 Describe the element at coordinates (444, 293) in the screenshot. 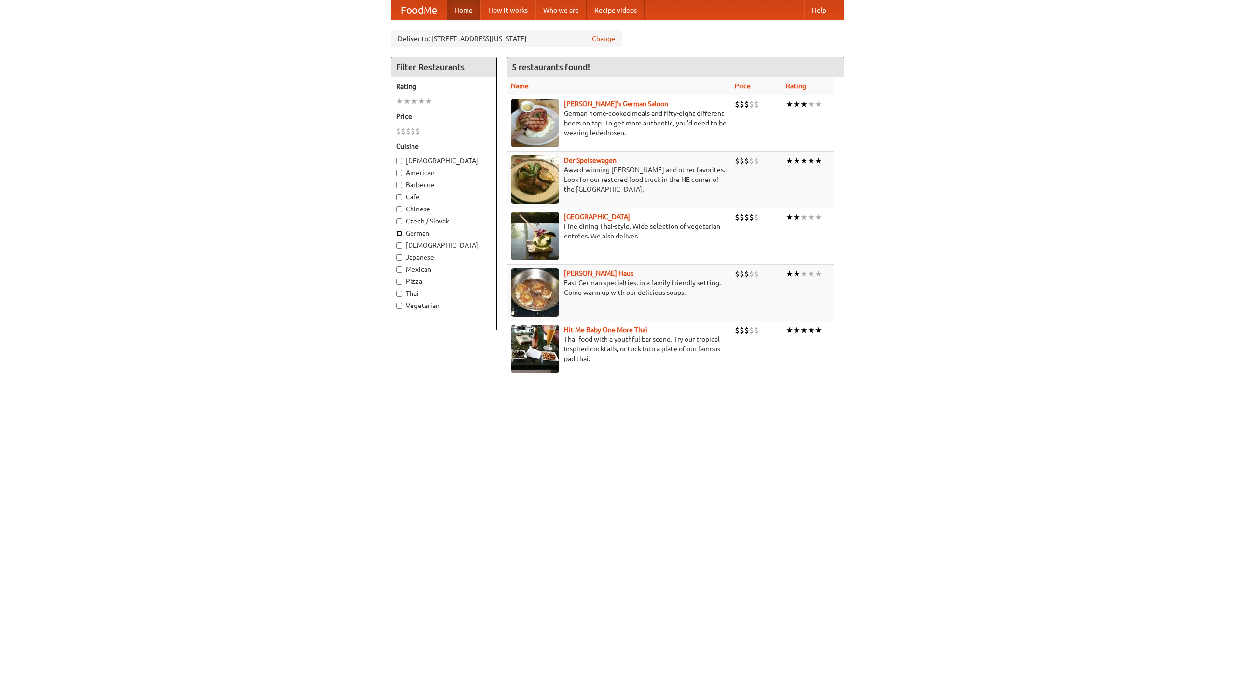

I see `label: Thai` at that location.